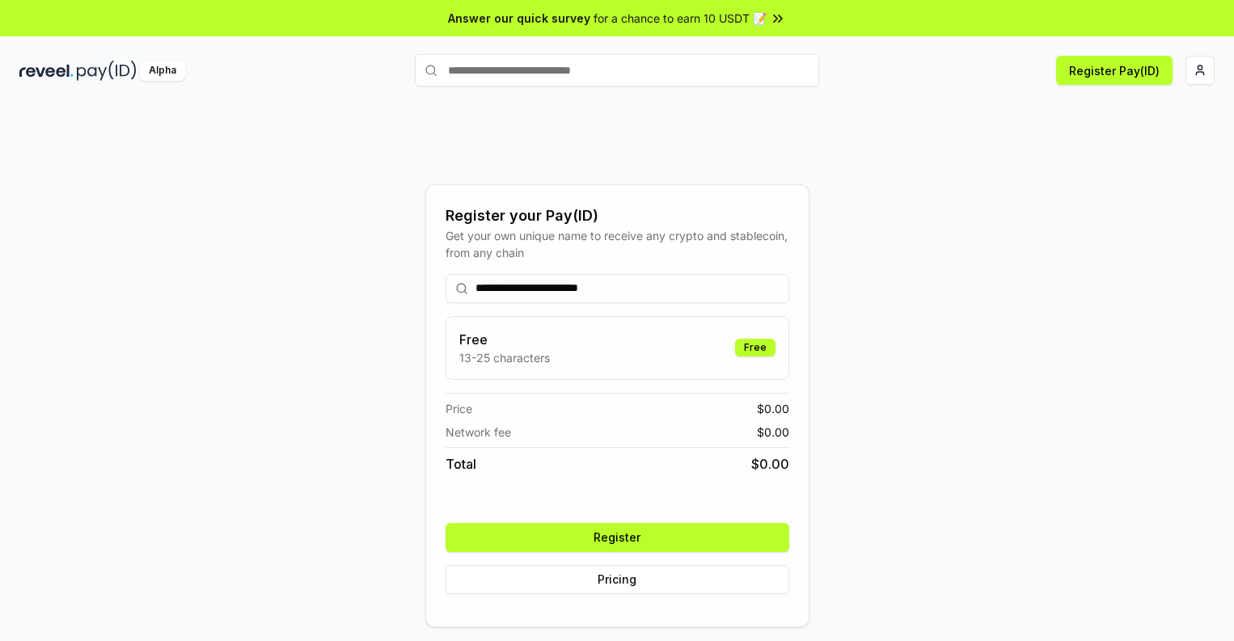  I want to click on button: Register, so click(617, 538).